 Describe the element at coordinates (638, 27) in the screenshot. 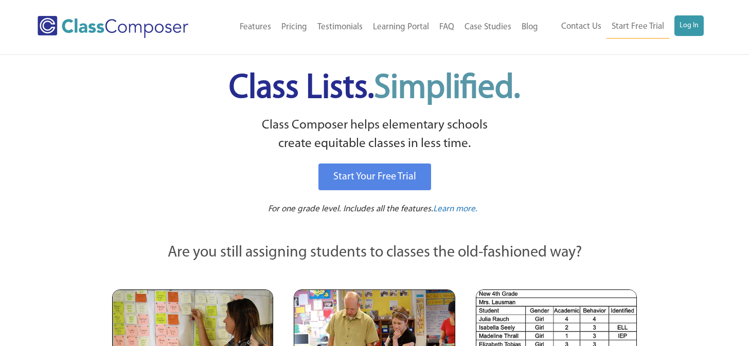

I see `a: Start Free Trial` at that location.